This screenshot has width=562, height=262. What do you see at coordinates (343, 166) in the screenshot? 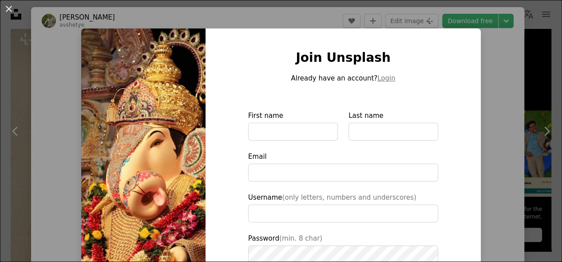
I see `label: Email` at bounding box center [343, 166].